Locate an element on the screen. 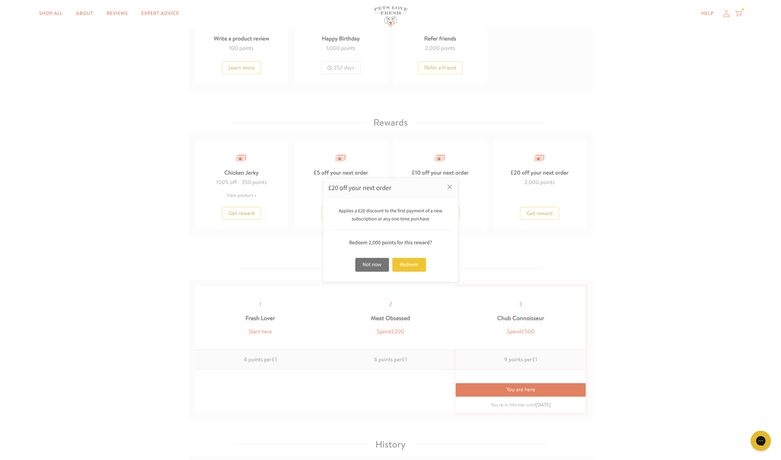  div: Redeem 2,000 points for this reward? is located at coordinates (391, 243).